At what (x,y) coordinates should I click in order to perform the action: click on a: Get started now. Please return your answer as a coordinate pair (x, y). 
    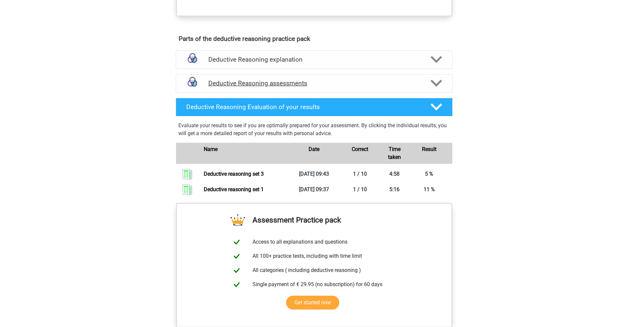
    Looking at the image, I should click on (312, 303).